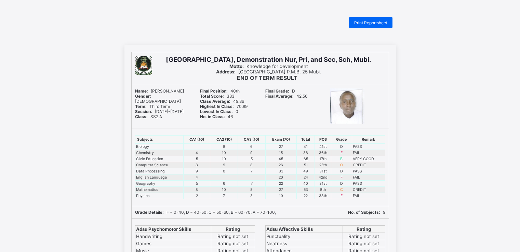 This screenshot has height=252, width=520. What do you see at coordinates (305, 140) in the screenshot?
I see `th: Total` at bounding box center [305, 140].